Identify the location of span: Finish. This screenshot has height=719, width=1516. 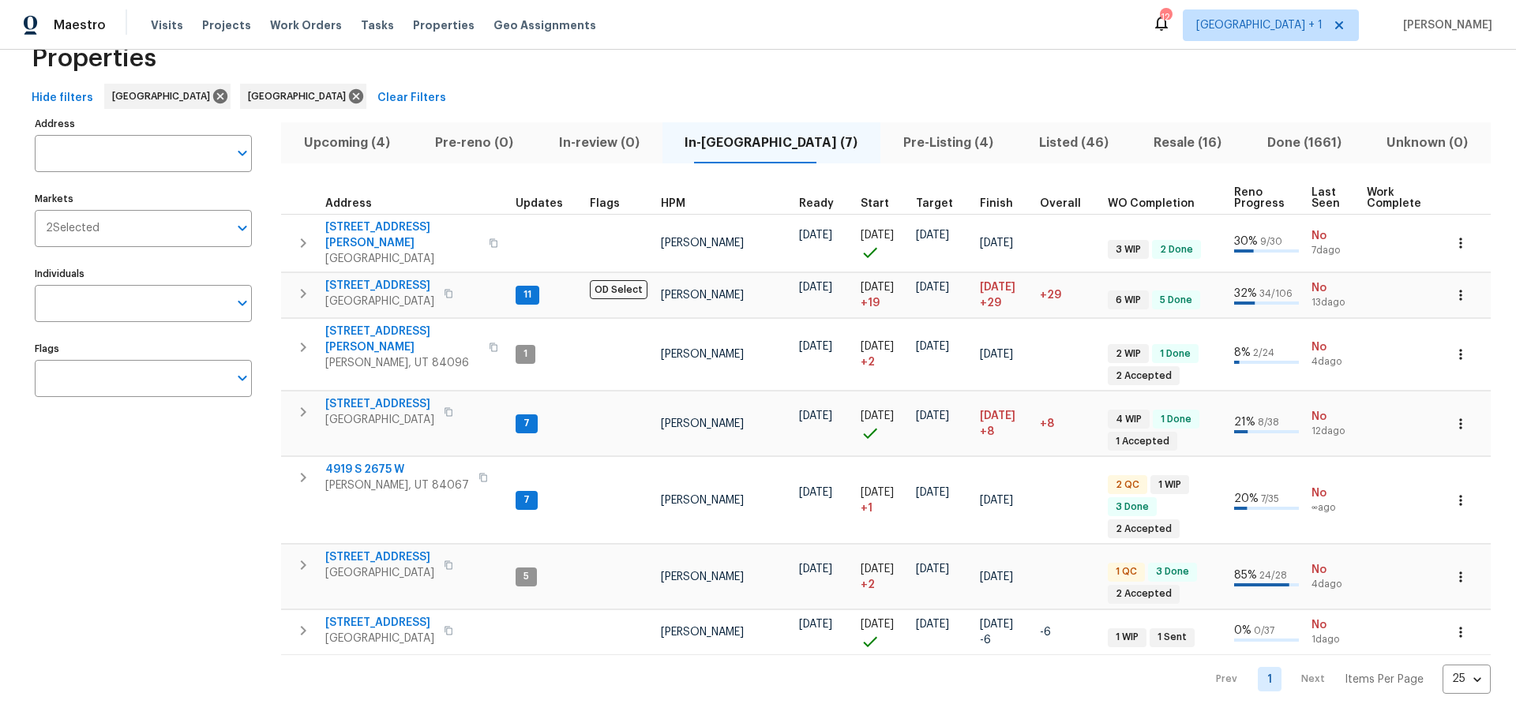
(996, 204).